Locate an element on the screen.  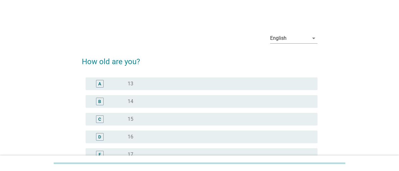
div: English is located at coordinates (279, 38).